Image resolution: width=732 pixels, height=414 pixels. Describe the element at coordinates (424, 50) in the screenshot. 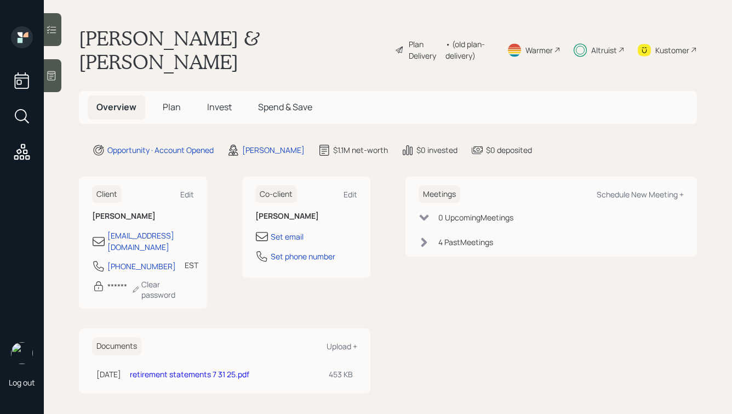

I see `div: Plan Delivery` at that location.